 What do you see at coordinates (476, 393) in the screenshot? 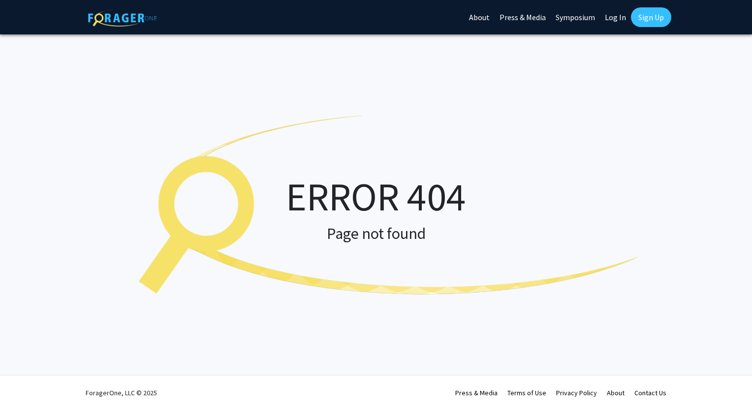
I see `a: Press & Media` at bounding box center [476, 393].